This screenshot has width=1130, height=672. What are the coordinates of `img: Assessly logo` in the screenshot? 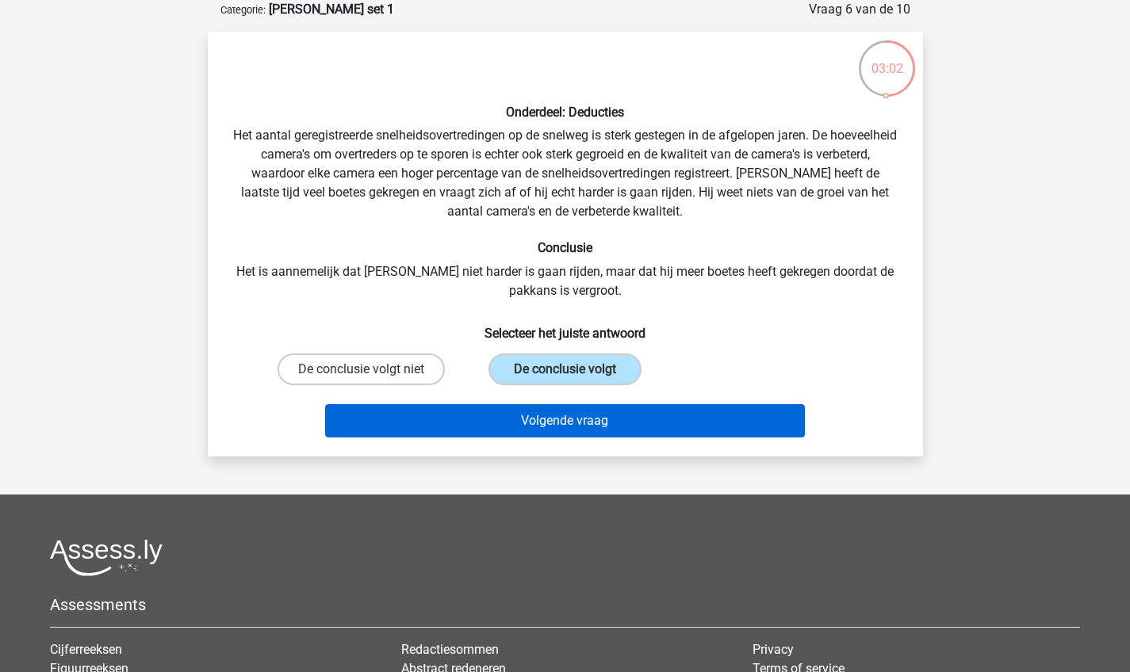 It's located at (106, 557).